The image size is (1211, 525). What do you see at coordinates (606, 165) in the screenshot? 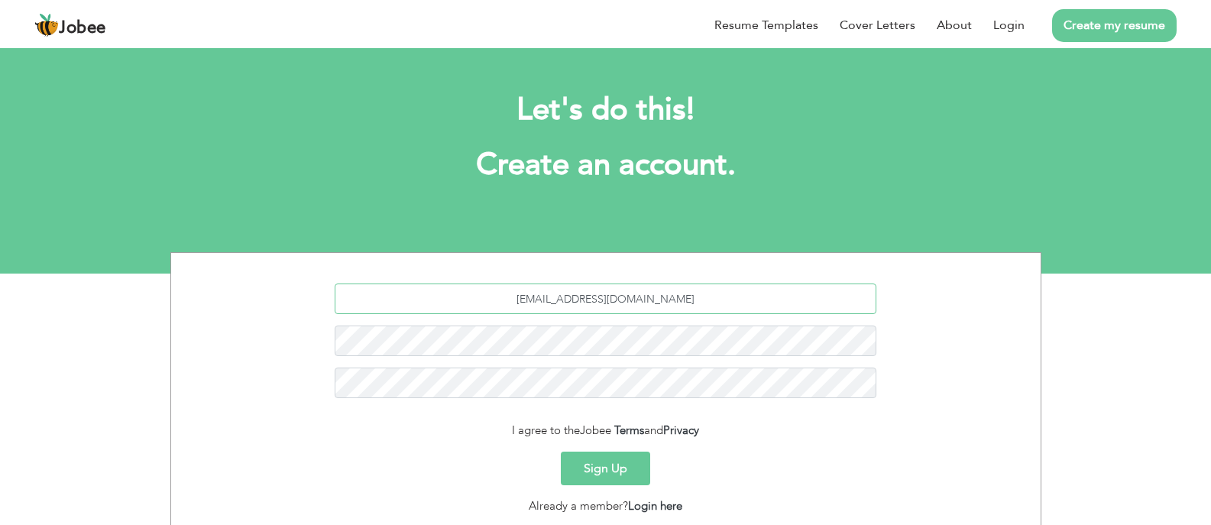
I see `h1: Create an account.` at bounding box center [606, 165].